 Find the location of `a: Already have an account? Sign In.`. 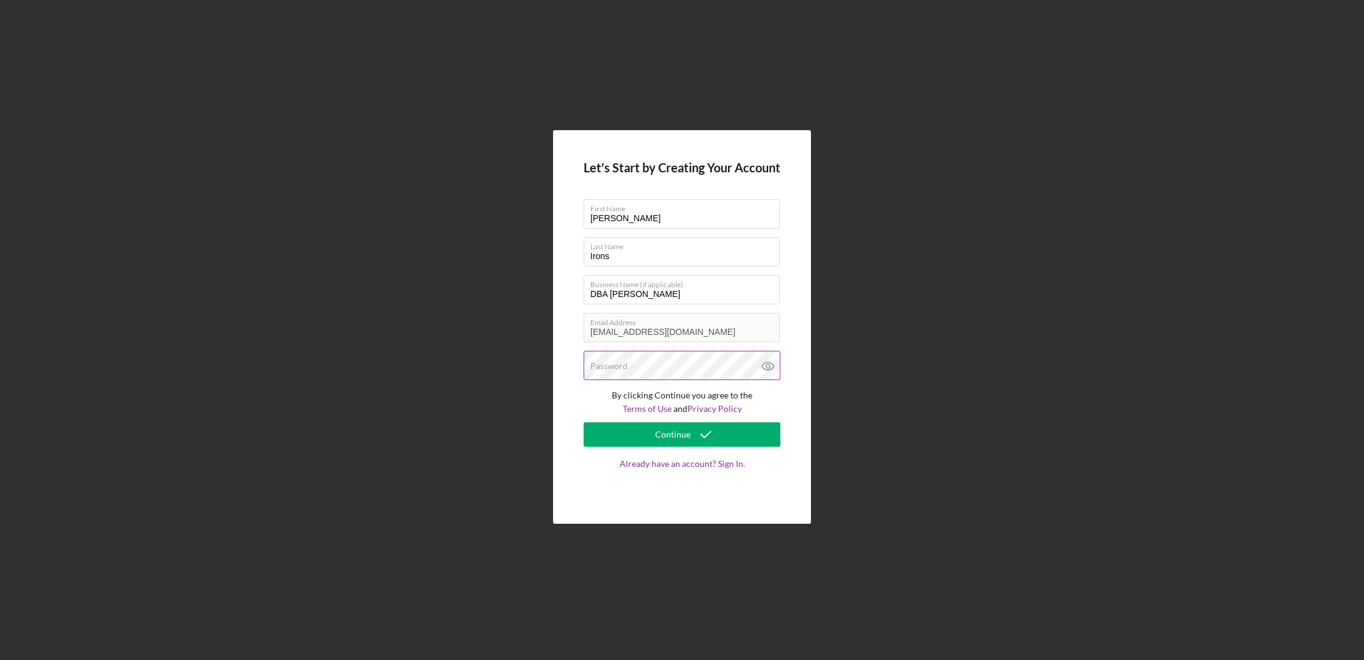

a: Already have an account? Sign In. is located at coordinates (682, 476).